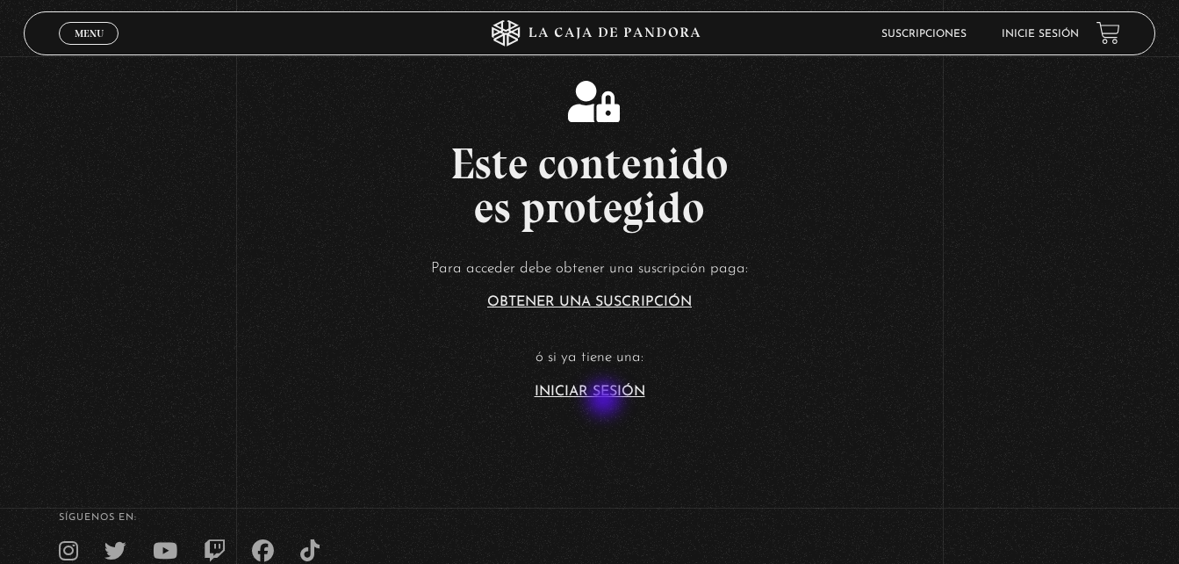  What do you see at coordinates (1108, 32) in the screenshot?
I see `a: View your shopping cart` at bounding box center [1108, 32].